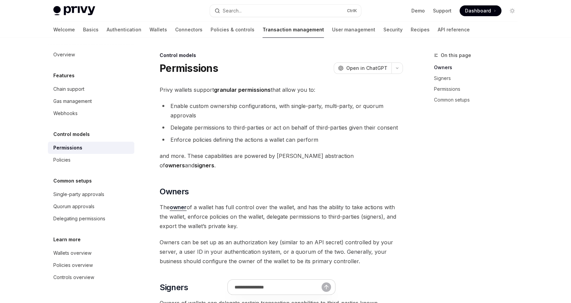 The image size is (571, 303). Describe the element at coordinates (454, 30) in the screenshot. I see `a: API reference` at that location.